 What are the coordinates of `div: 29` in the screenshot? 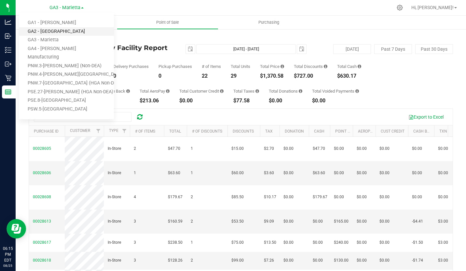 It's located at (240, 76).